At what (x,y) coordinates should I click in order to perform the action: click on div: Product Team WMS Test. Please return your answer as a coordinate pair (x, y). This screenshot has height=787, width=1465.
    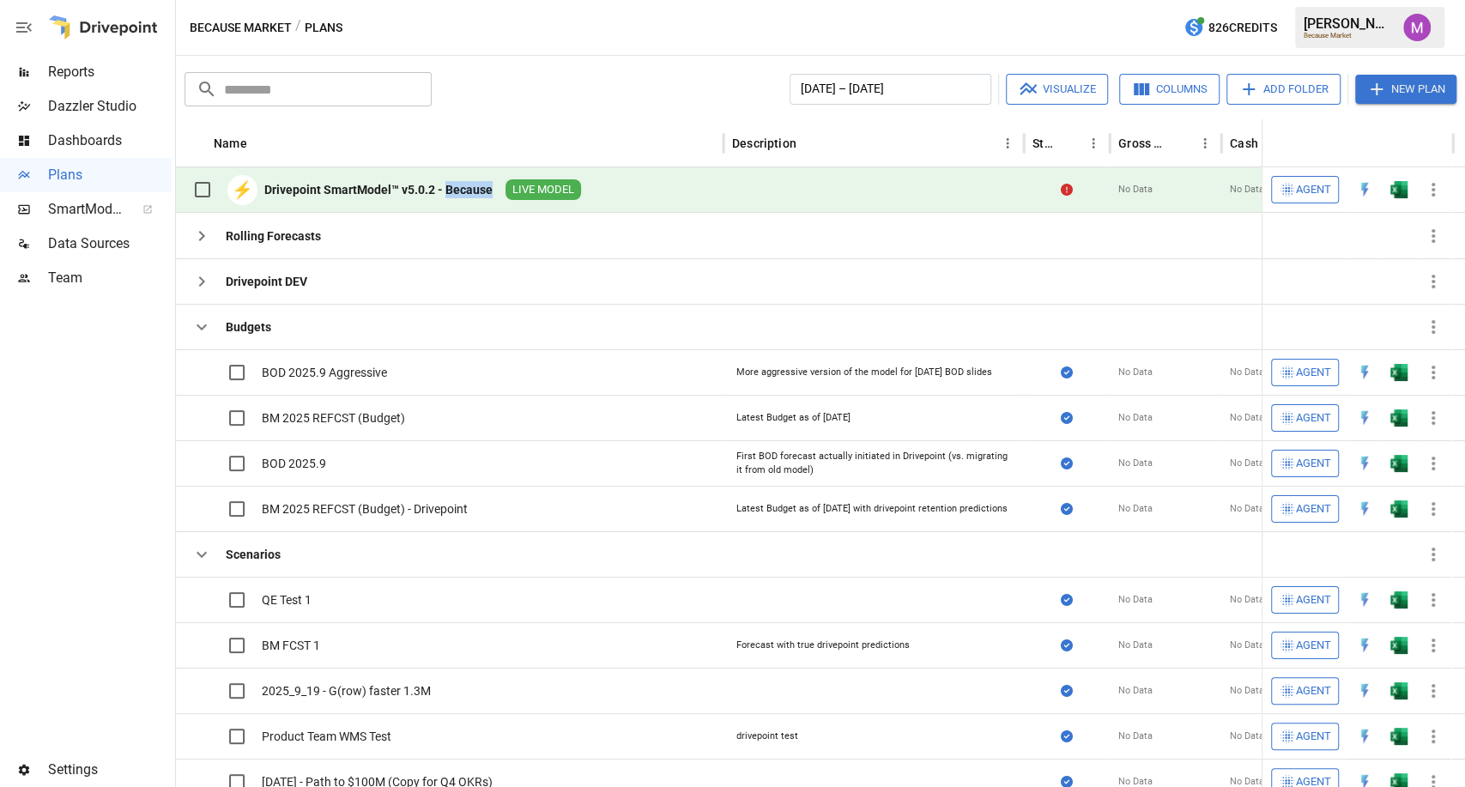
    Looking at the image, I should click on (326, 736).